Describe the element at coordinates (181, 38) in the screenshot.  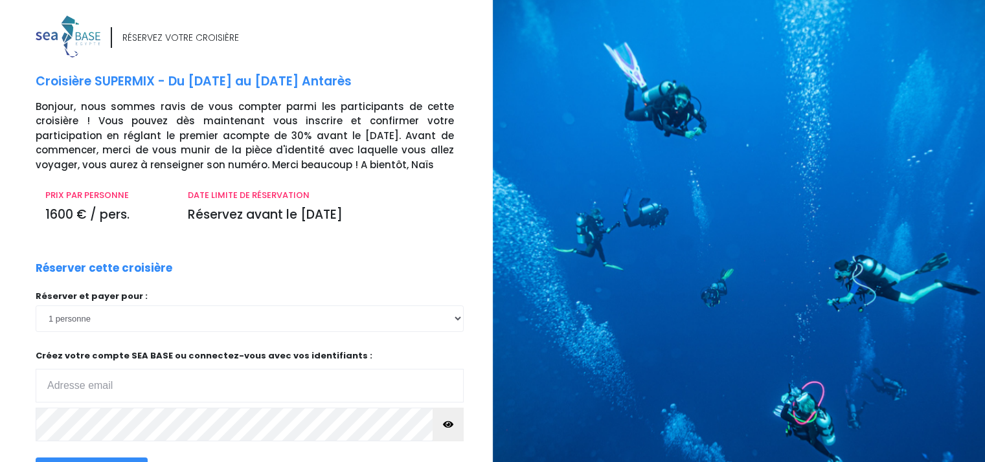
I see `div: RÉSERVEZ VOTRE CROISIÈRE` at that location.